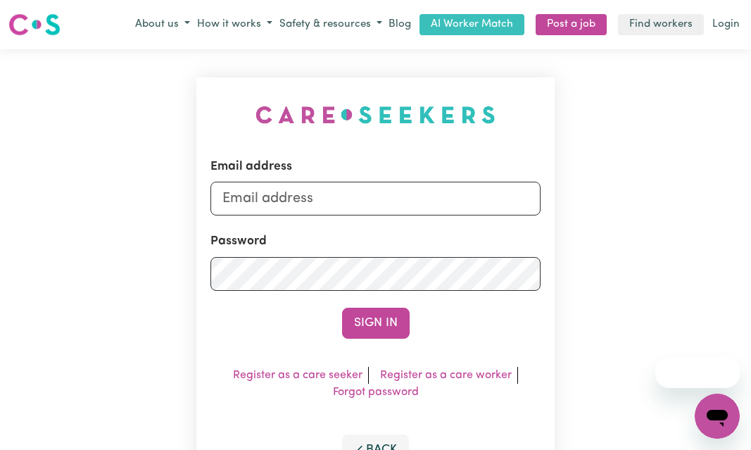 The height and width of the screenshot is (450, 751). What do you see at coordinates (571, 25) in the screenshot?
I see `a: Post a job` at bounding box center [571, 25].